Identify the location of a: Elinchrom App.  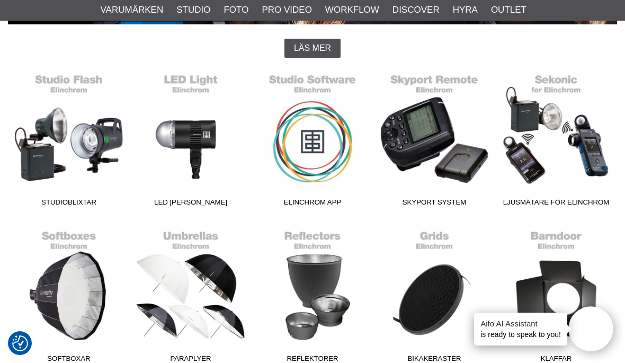
(313, 140).